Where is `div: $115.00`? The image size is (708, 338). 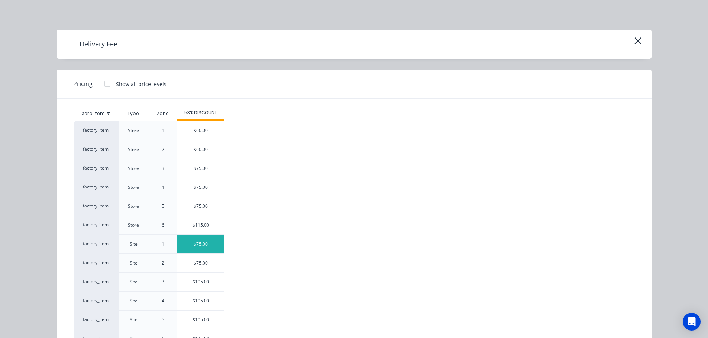
div: $115.00 is located at coordinates (201, 226).